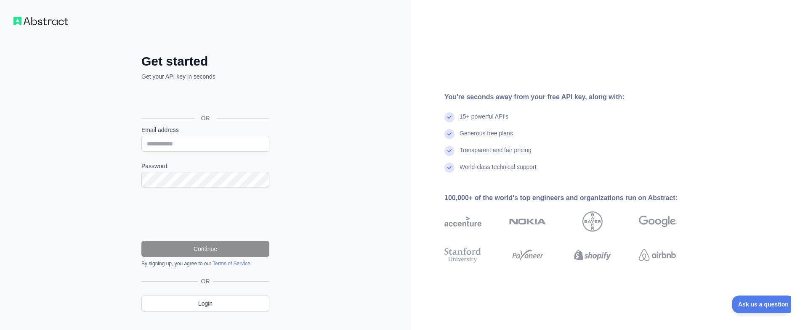  What do you see at coordinates (205, 264) in the screenshot?
I see `div: By signing up, you agree to our .` at bounding box center [205, 264].